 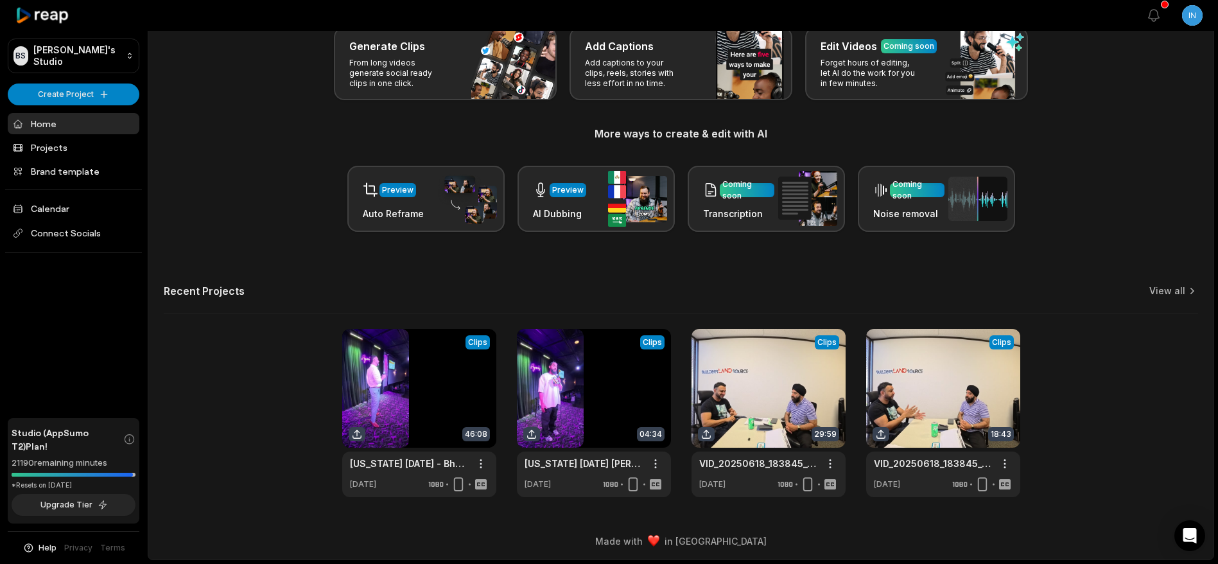 I want to click on a: VID_20250618_183845_001, so click(x=758, y=463).